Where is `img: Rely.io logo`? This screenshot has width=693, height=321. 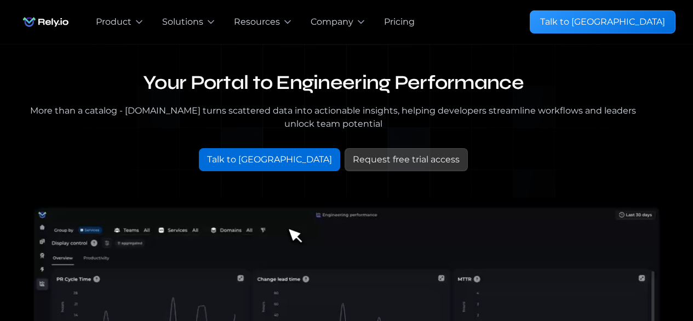 img: Rely.io logo is located at coordinates (45, 22).